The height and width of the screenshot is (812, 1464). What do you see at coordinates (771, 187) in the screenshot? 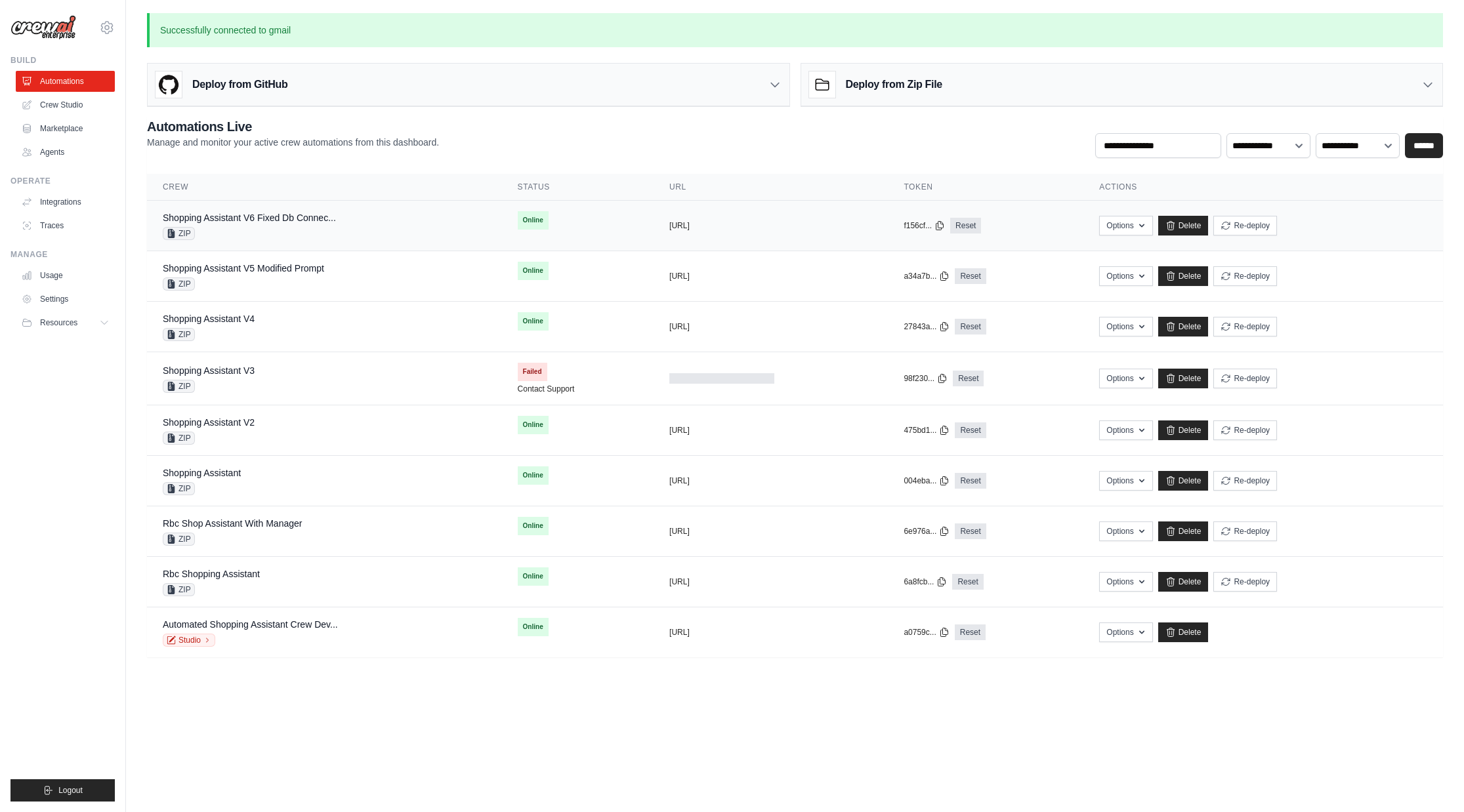
I see `th: URL` at bounding box center [771, 187].